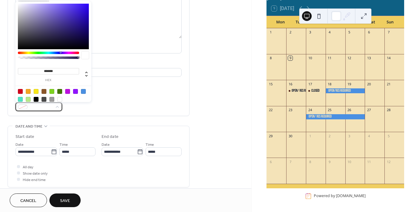 The width and height of the screenshot is (419, 212). Describe the element at coordinates (68, 91) in the screenshot. I see `div: #BD10E0` at that location.